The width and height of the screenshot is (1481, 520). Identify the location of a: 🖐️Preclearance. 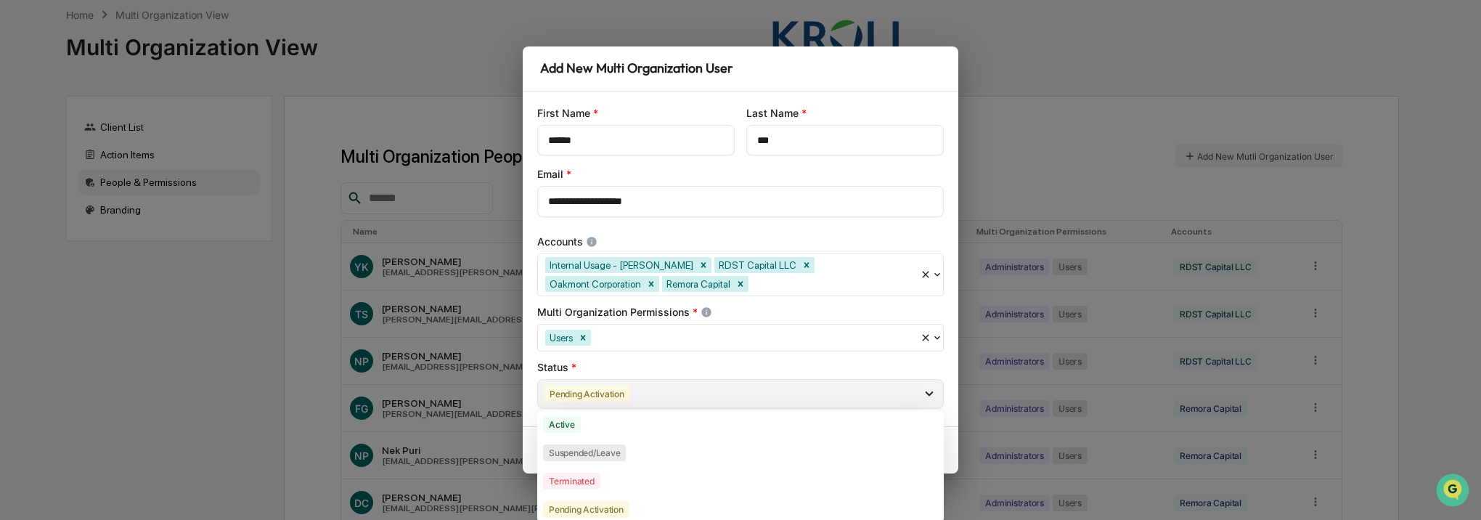
(54, 190).